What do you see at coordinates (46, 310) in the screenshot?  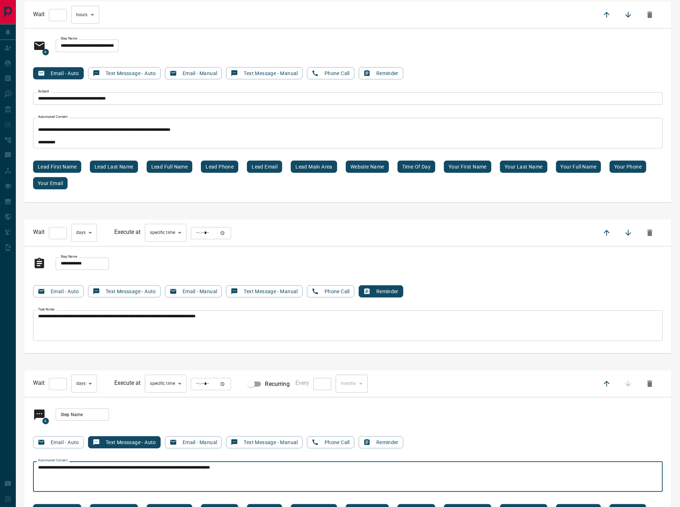 I see `label: Task Notes` at bounding box center [46, 310].